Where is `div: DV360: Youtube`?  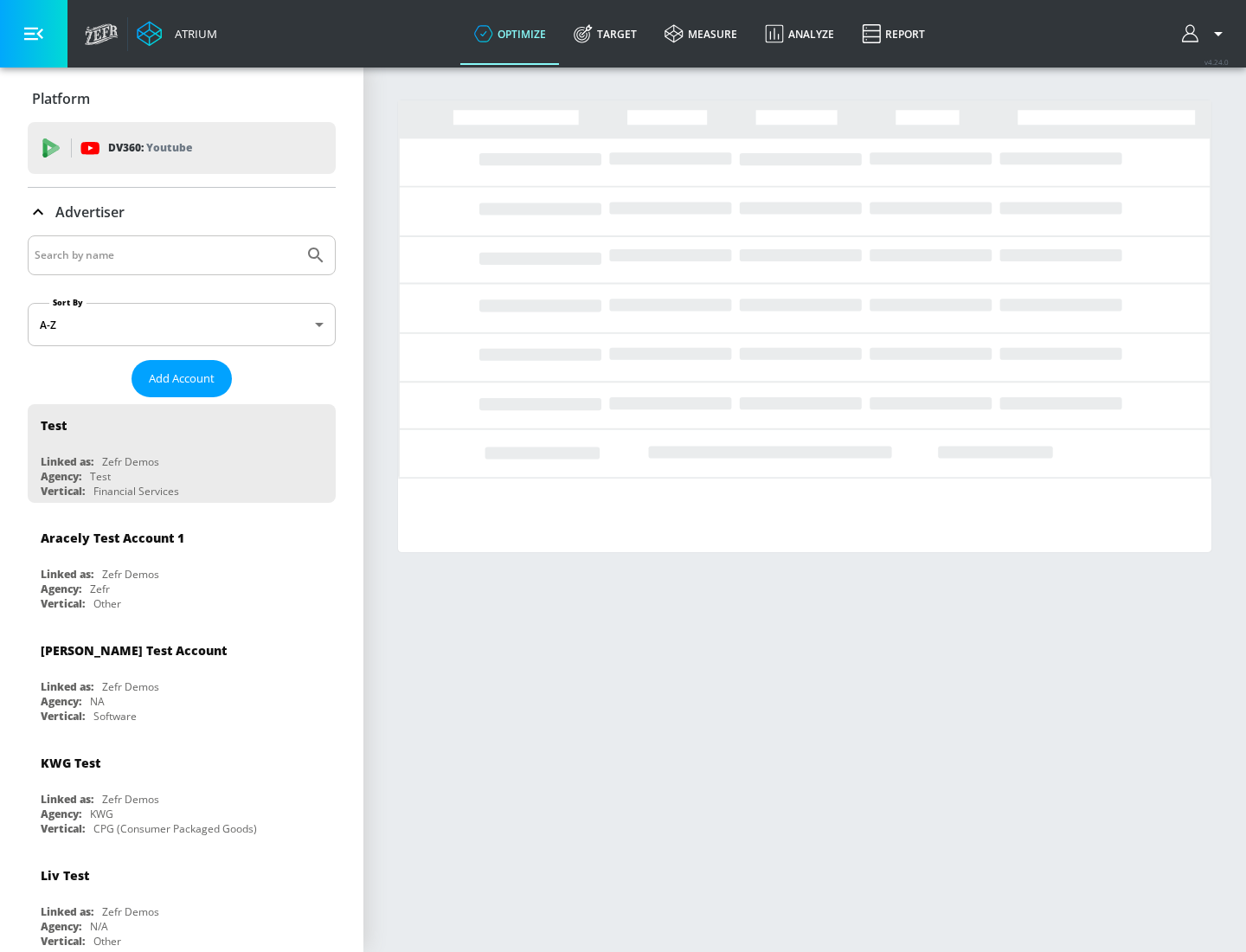 div: DV360: Youtube is located at coordinates (181, 148).